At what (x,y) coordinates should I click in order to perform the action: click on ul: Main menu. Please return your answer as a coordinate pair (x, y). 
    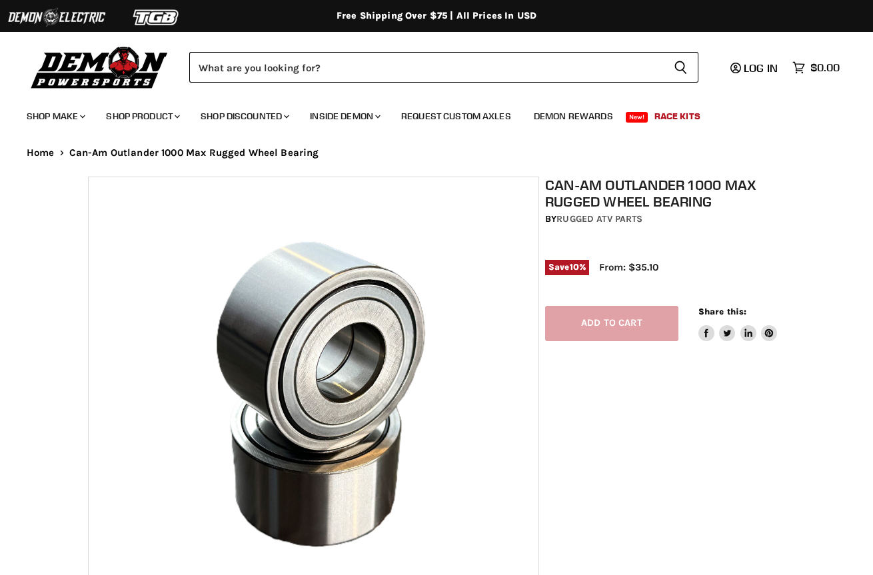
    Looking at the image, I should click on (427, 113).